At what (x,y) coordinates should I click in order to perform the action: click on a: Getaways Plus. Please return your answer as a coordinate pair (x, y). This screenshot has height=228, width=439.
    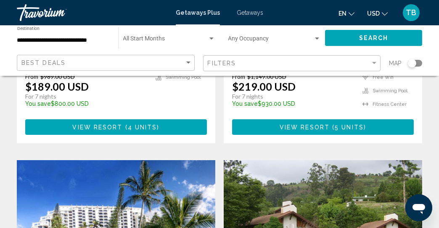
    Looking at the image, I should click on (198, 13).